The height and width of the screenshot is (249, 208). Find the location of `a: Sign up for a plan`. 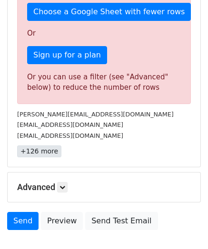

a: Sign up for a plan is located at coordinates (67, 55).